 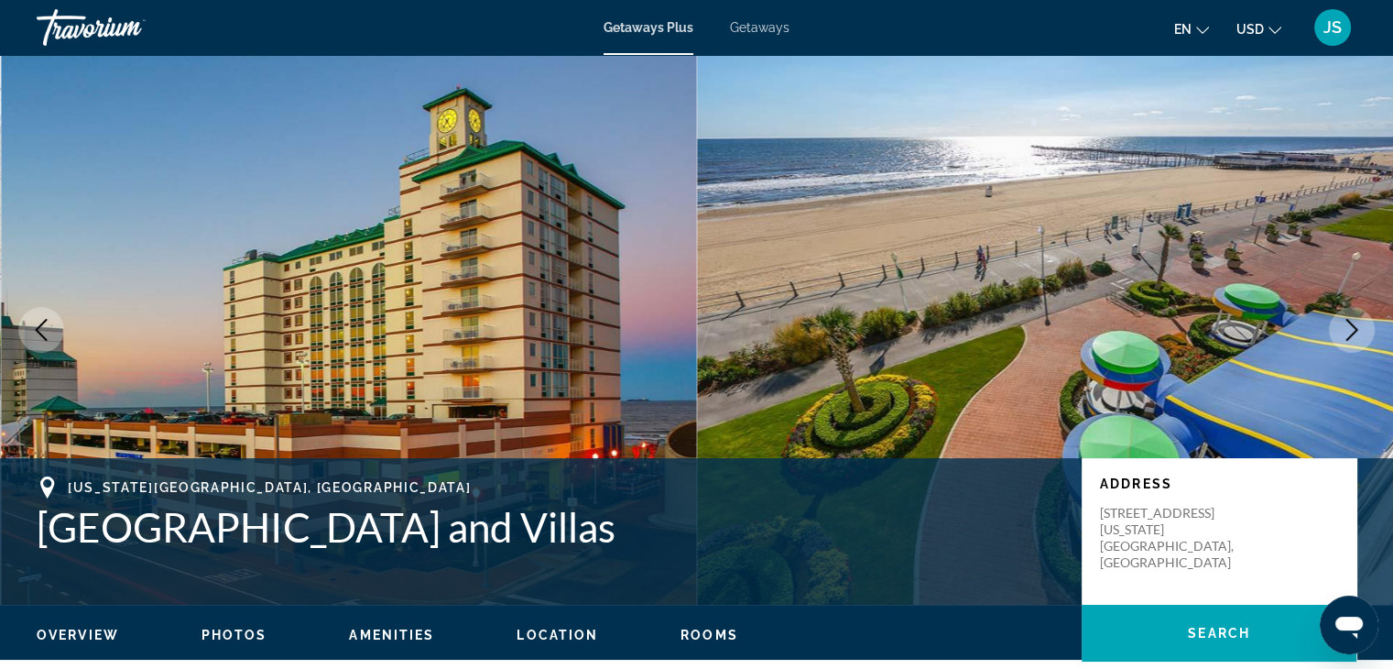 What do you see at coordinates (1192, 28) in the screenshot?
I see `button: Change language` at bounding box center [1192, 28].